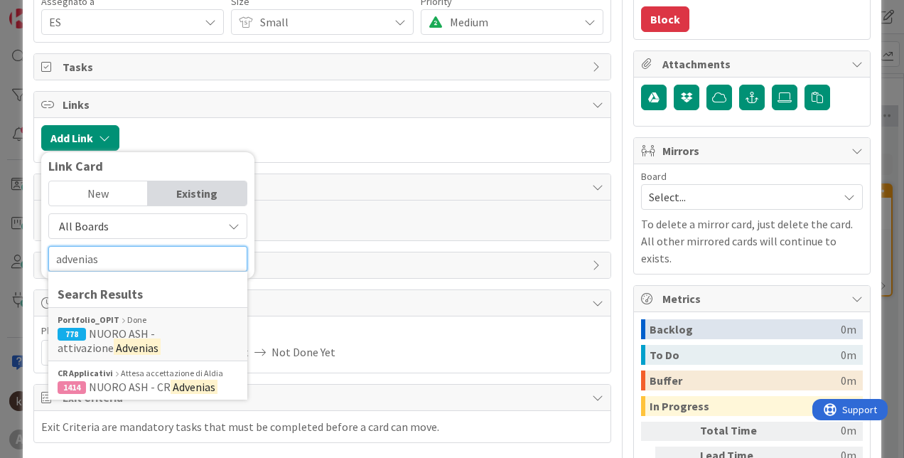  What do you see at coordinates (323, 303) in the screenshot?
I see `span: Dates` at bounding box center [323, 303].